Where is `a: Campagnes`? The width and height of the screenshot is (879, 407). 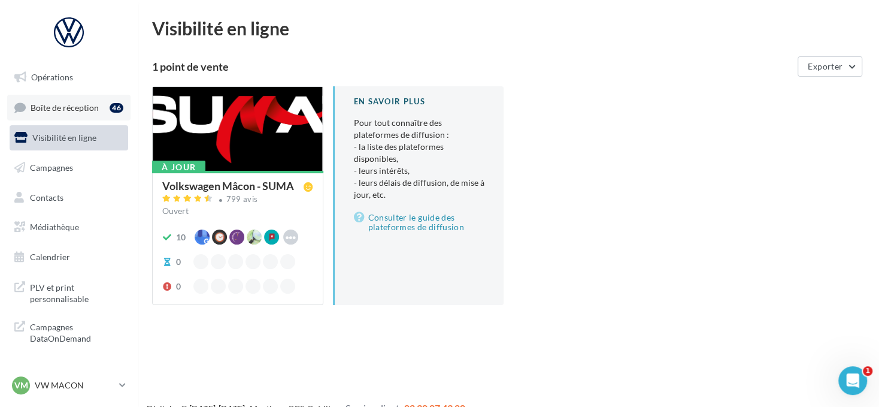 a: Campagnes is located at coordinates (69, 168).